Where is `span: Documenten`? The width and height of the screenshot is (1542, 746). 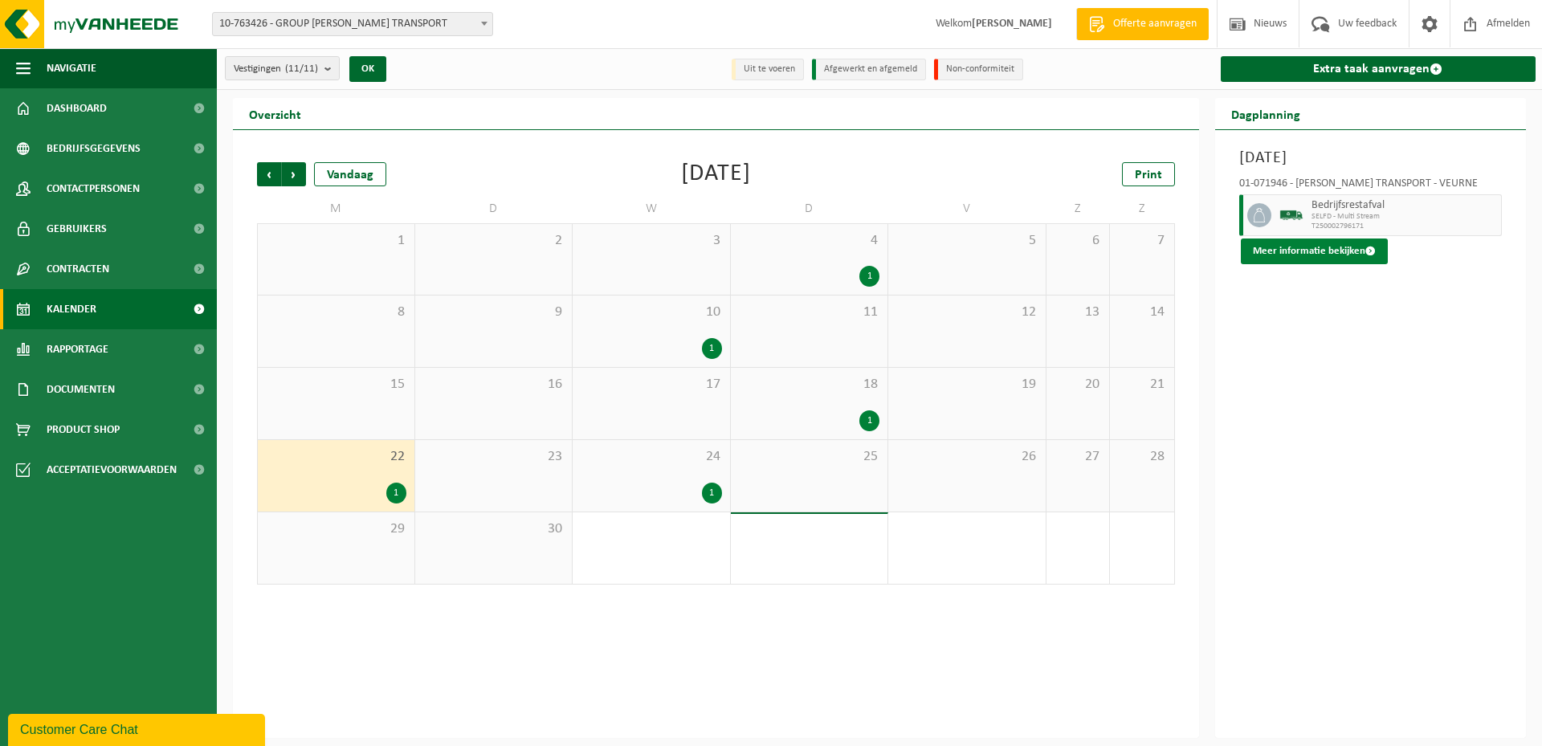 span: Documenten is located at coordinates (80, 390).